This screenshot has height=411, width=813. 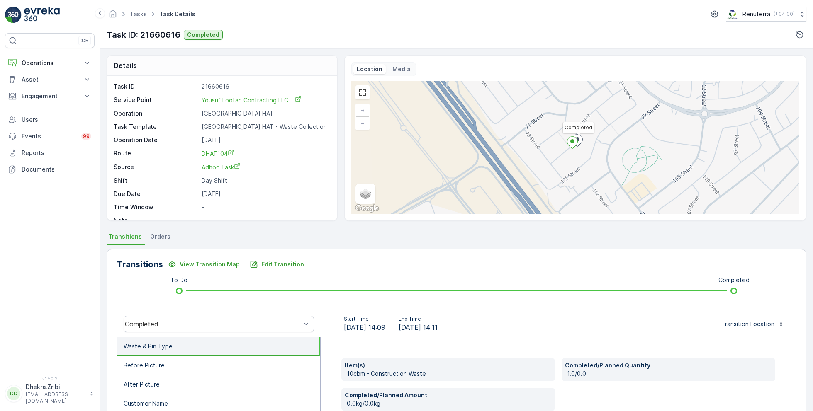 I want to click on a: Zoom Out, so click(x=362, y=123).